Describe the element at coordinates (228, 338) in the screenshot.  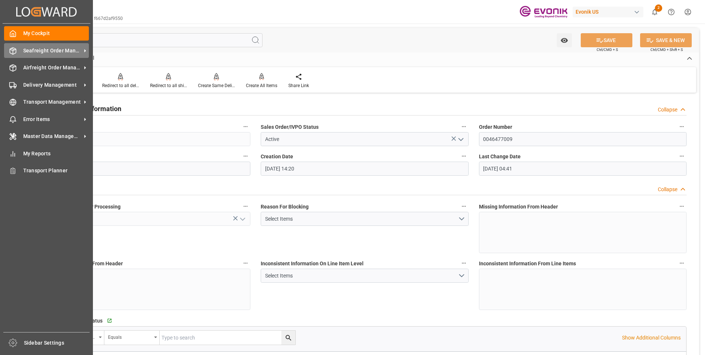
I see `input: Type to search` at that location.